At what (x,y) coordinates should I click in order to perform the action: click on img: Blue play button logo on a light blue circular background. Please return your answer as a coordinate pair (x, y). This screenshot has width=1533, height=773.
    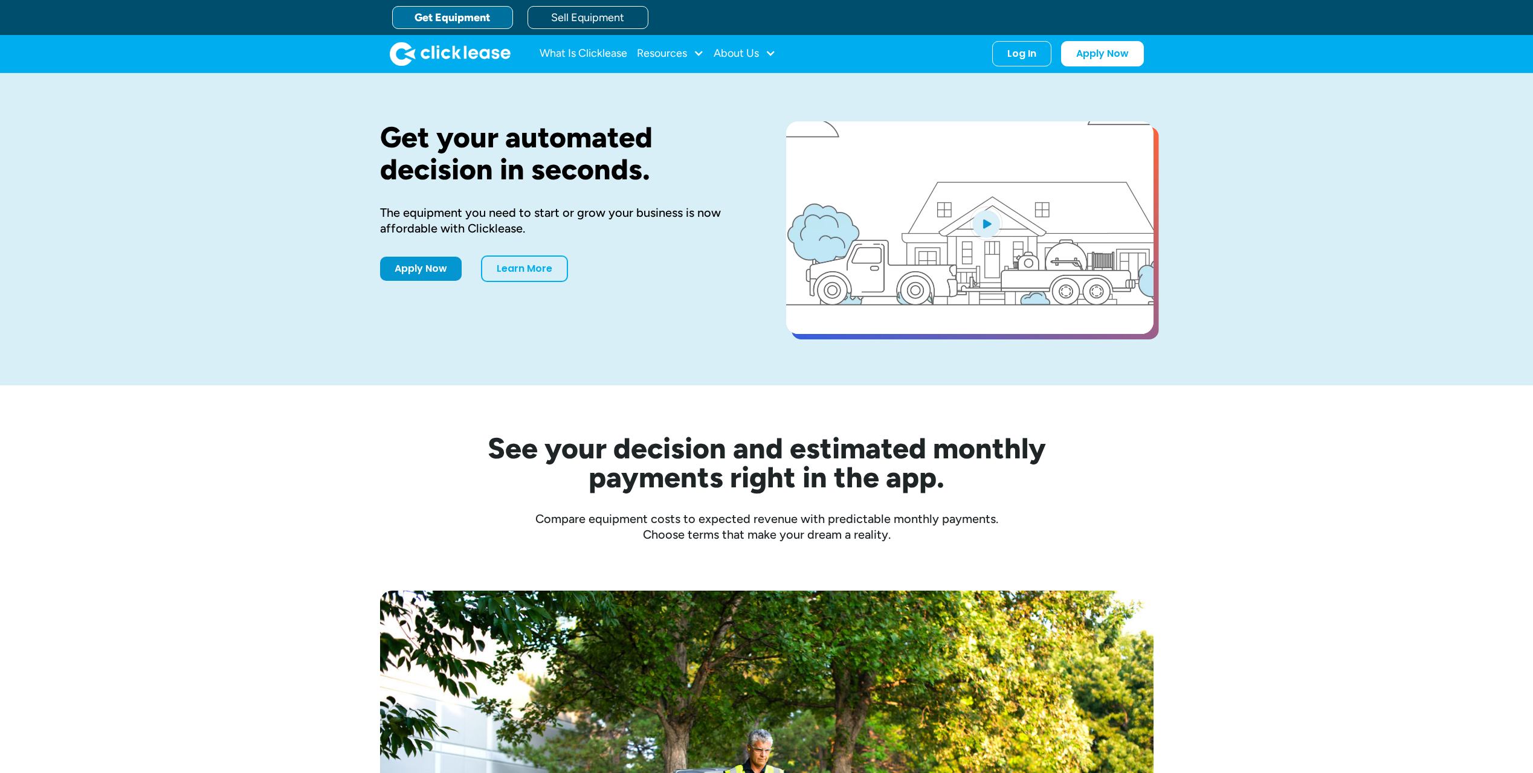
    Looking at the image, I should click on (986, 224).